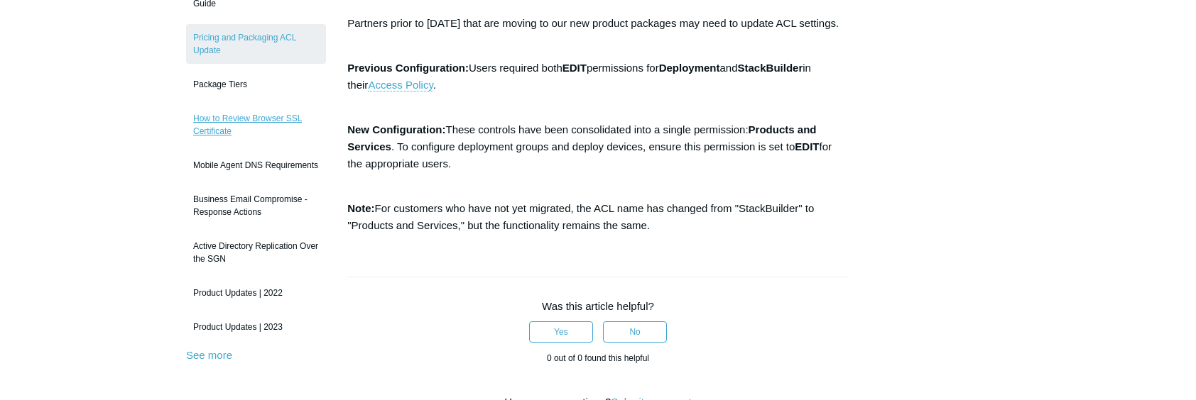 This screenshot has width=1196, height=400. What do you see at coordinates (598, 85) in the screenshot?
I see `p: Users required both permissions for and in their .` at bounding box center [598, 85].